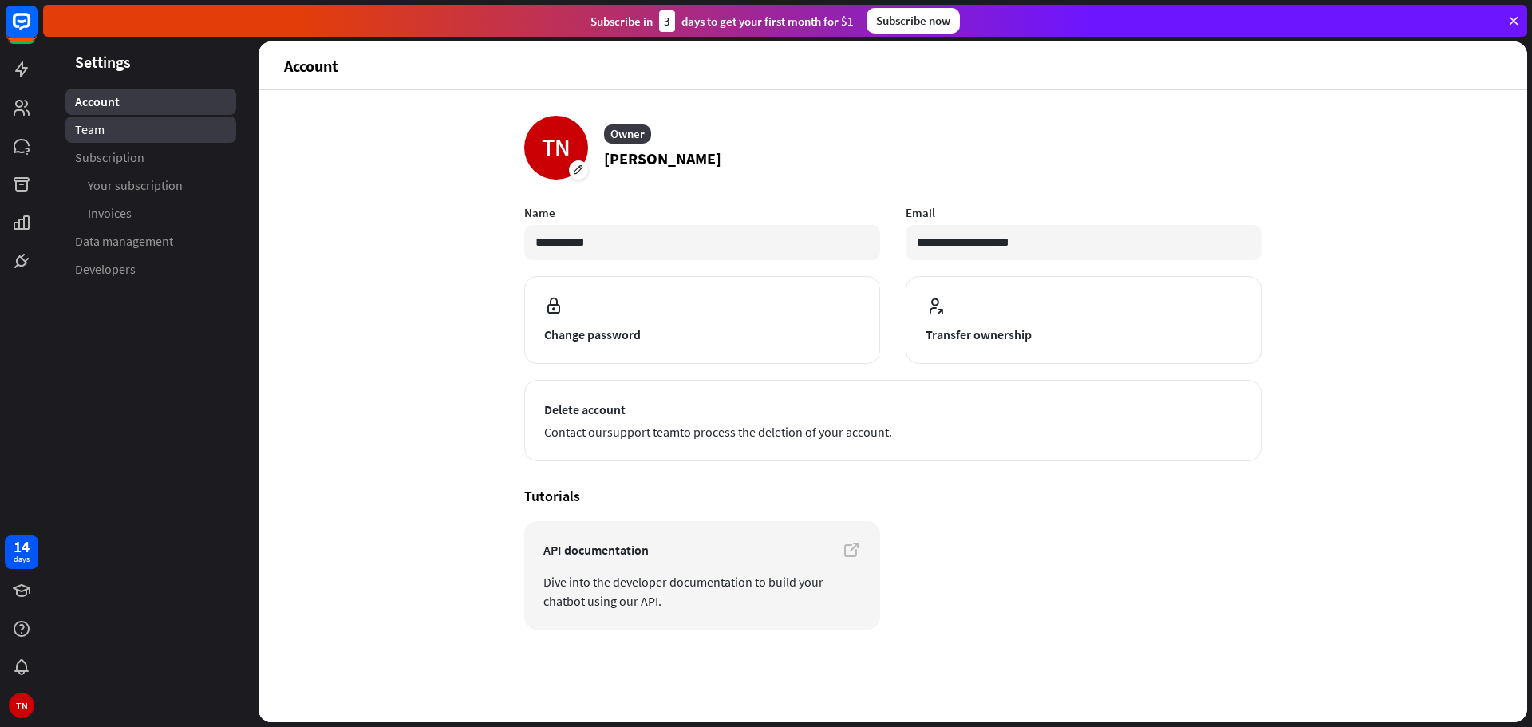 The height and width of the screenshot is (727, 1532). What do you see at coordinates (1083, 320) in the screenshot?
I see `button: Transfer ownership` at bounding box center [1083, 320].